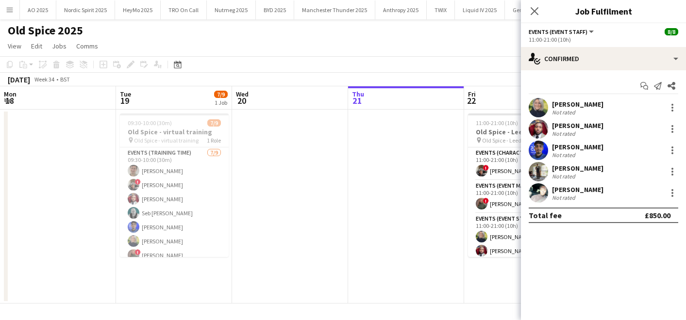 This screenshot has height=320, width=686. I want to click on a: Jobs, so click(59, 46).